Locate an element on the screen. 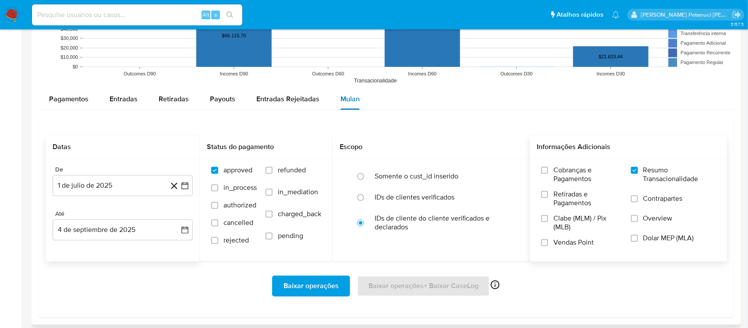  span: Atalhos rápidos is located at coordinates (579, 14).